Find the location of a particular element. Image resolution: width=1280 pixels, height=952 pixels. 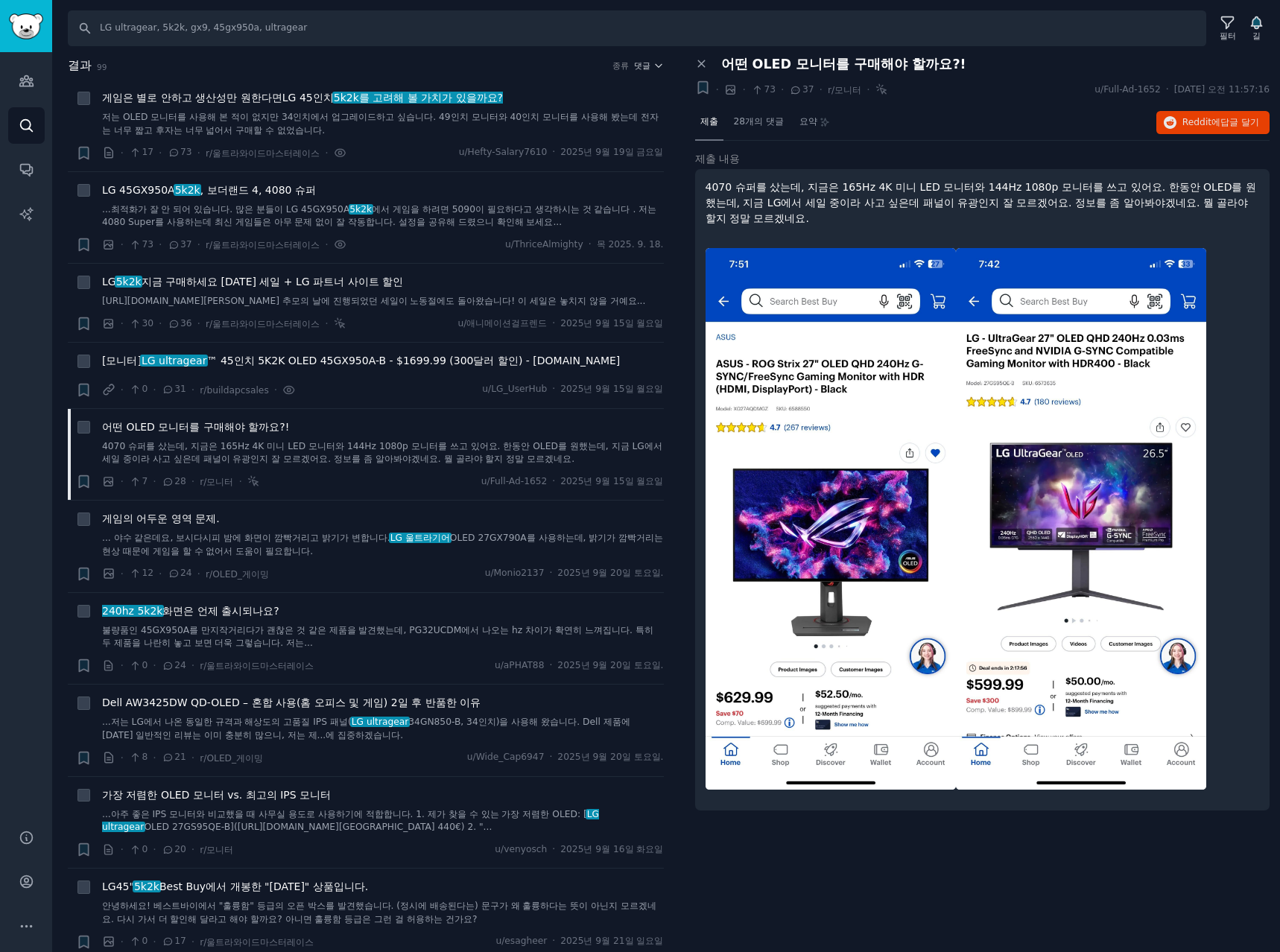

font: 가장 저렴한 OLED 모니터 vs. 최고의 IPS 모니터 is located at coordinates (216, 795).